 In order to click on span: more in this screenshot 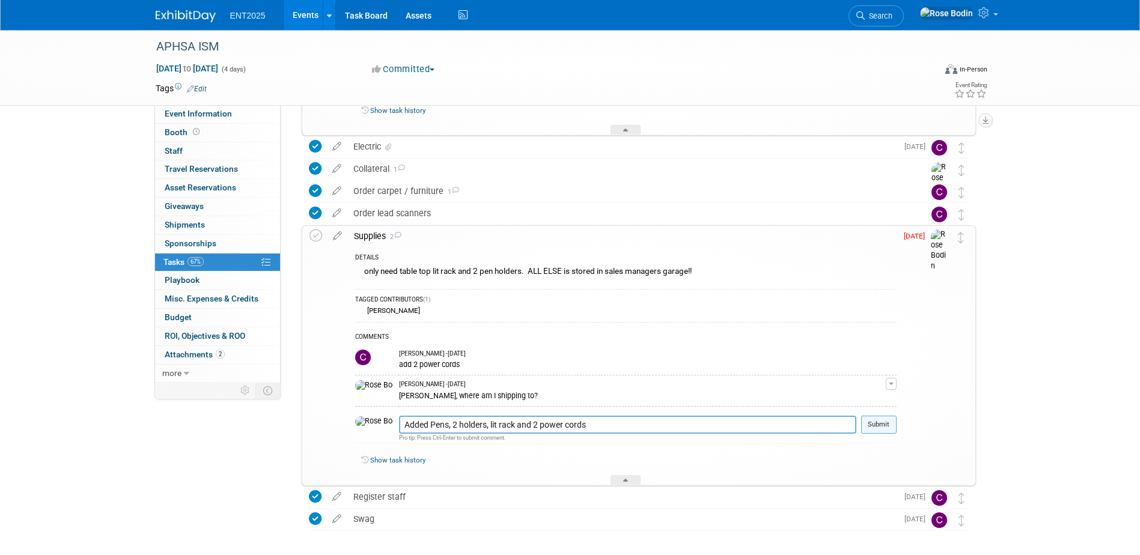, I will do `click(172, 373)`.